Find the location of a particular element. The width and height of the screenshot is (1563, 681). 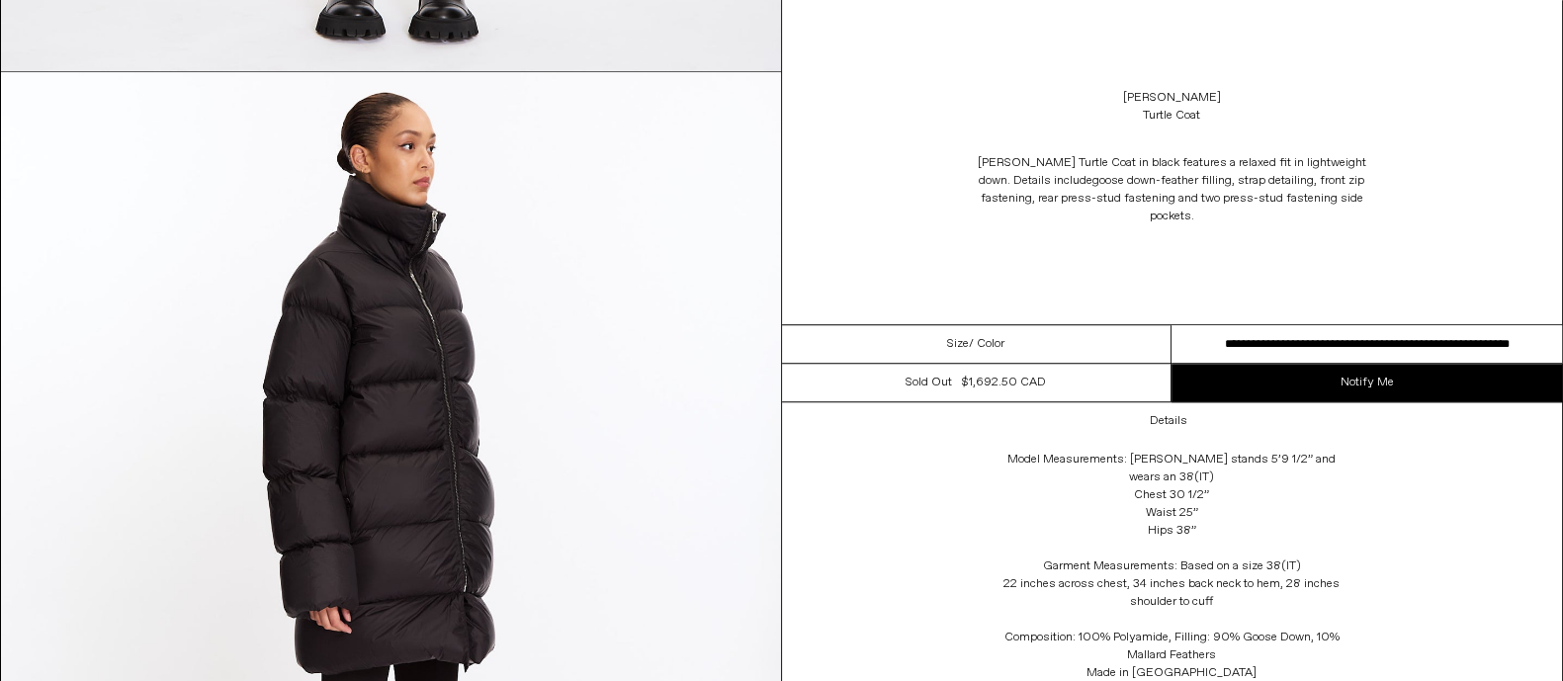

h3: Details is located at coordinates (1169, 421).